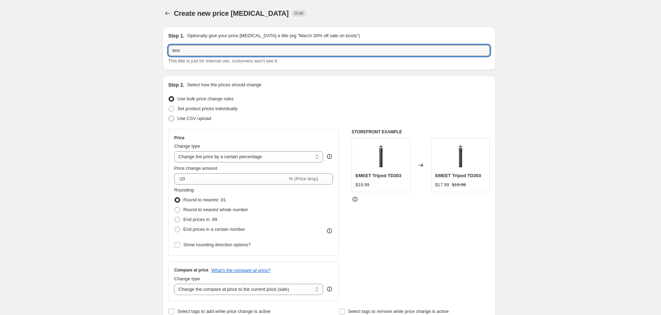 The image size is (661, 315). What do you see at coordinates (176, 36) in the screenshot?
I see `h2: Step 1.` at bounding box center [176, 36].